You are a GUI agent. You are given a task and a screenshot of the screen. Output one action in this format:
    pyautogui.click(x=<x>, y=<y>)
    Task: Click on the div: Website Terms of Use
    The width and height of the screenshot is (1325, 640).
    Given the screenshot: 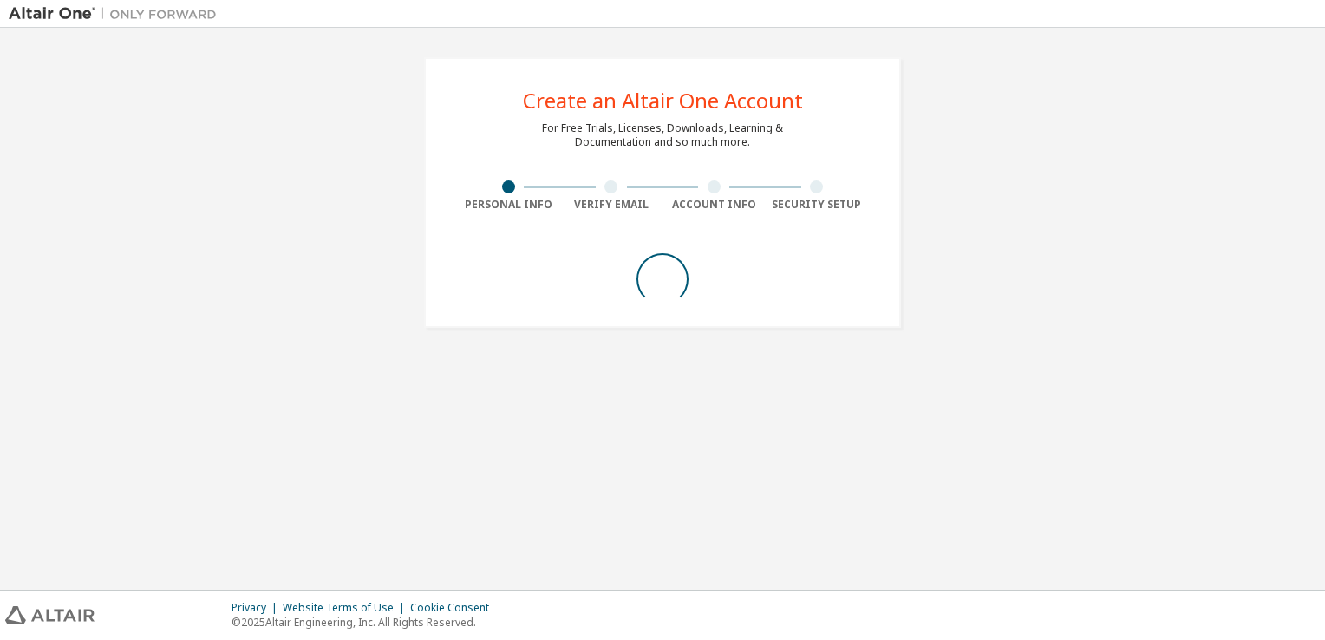 What is the action you would take?
    pyautogui.click(x=346, y=608)
    